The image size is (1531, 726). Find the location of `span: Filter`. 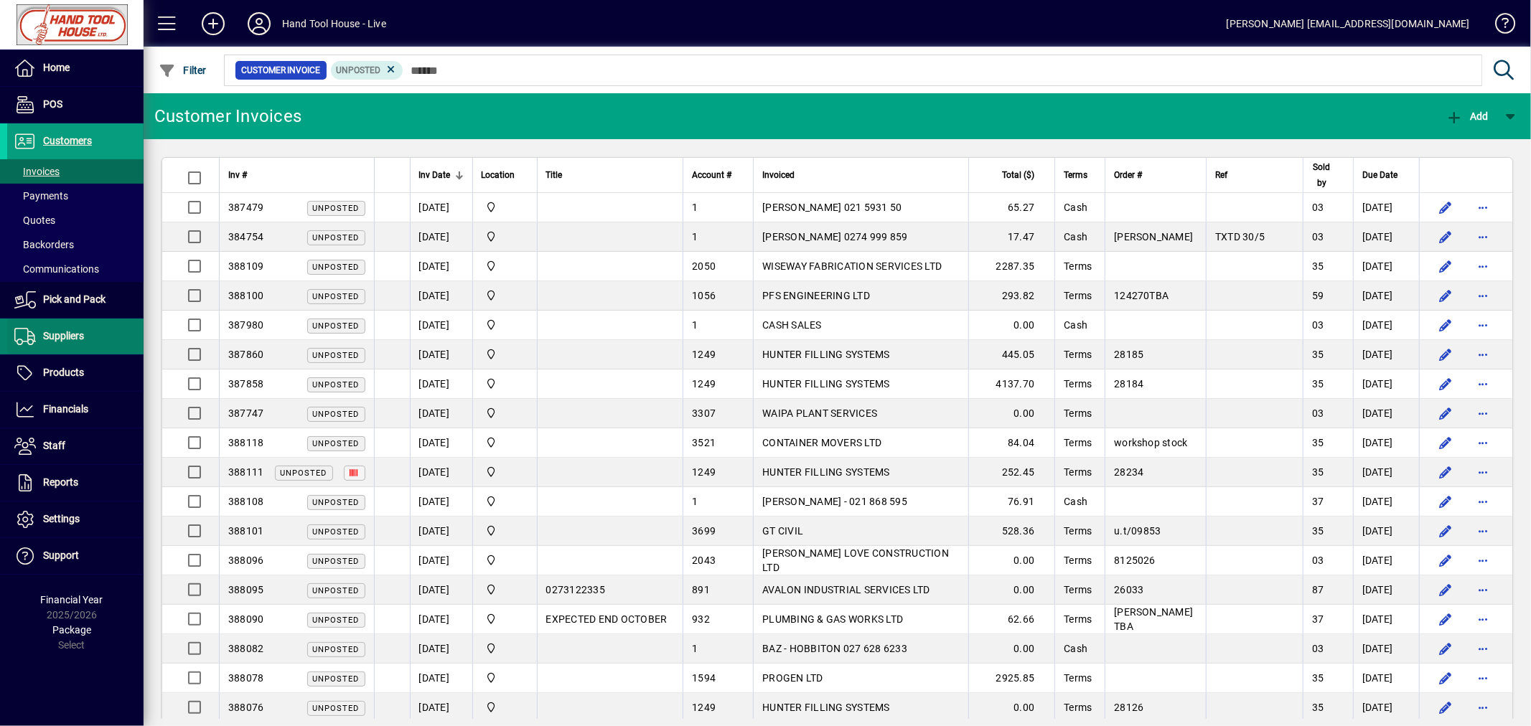

span: Filter is located at coordinates (182, 70).